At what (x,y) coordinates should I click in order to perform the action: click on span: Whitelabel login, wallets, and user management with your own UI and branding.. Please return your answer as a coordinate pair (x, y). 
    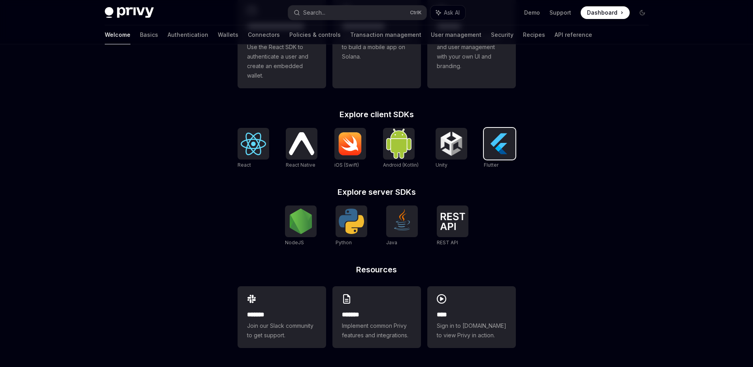
    Looking at the image, I should click on (472, 52).